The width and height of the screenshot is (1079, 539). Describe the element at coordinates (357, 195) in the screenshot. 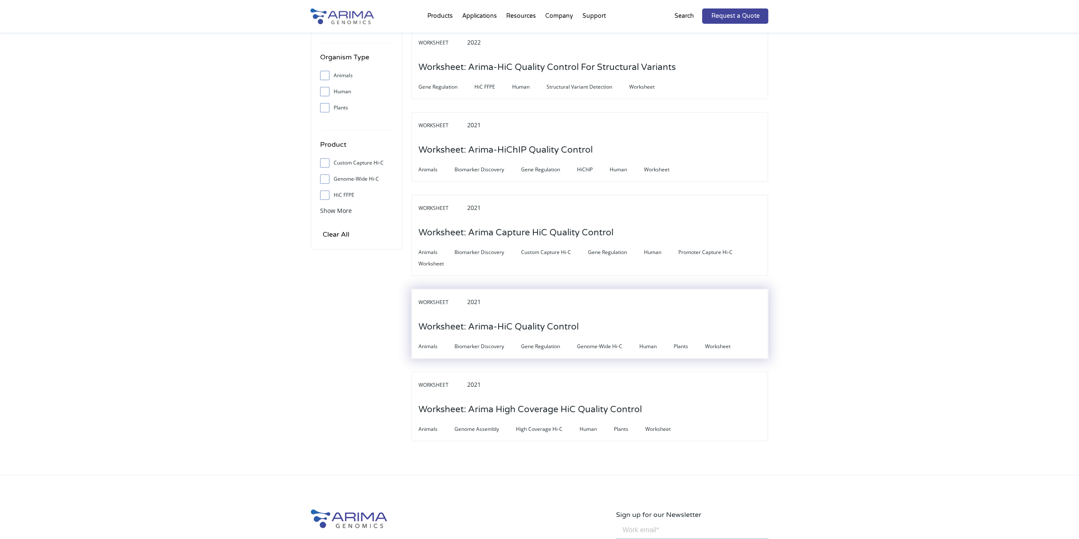

I see `label: HiC FFPE` at that location.